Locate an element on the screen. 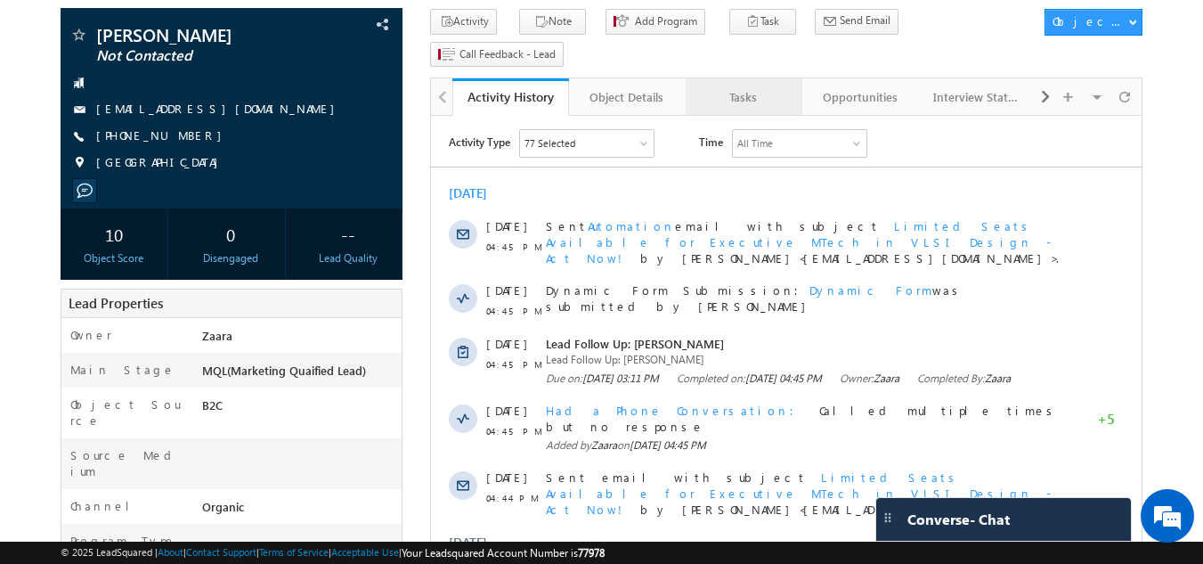  a: About is located at coordinates (170, 551).